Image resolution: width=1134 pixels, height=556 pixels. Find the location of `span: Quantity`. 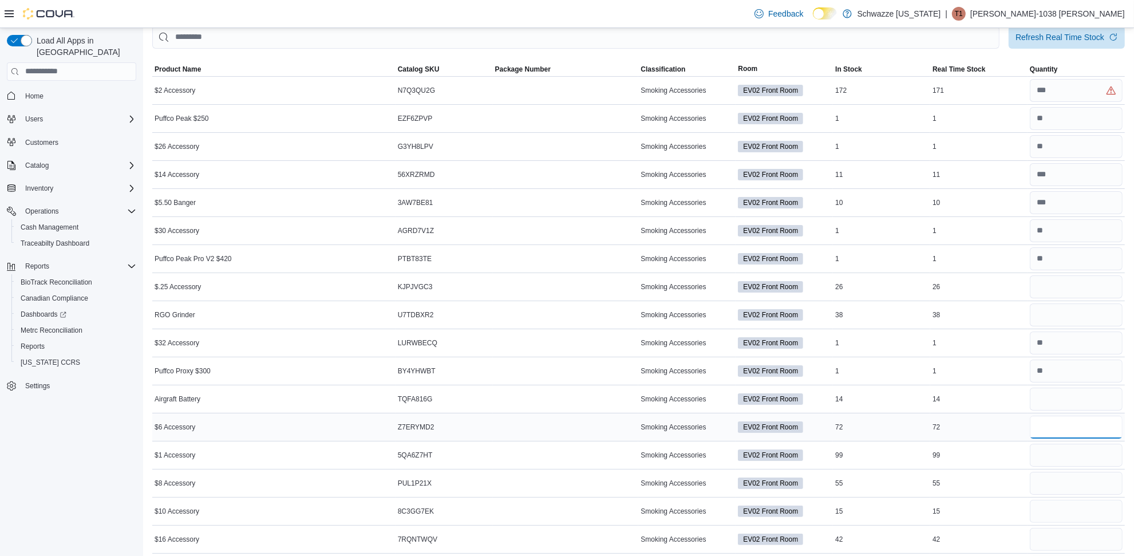

span: Quantity is located at coordinates (1043, 69).